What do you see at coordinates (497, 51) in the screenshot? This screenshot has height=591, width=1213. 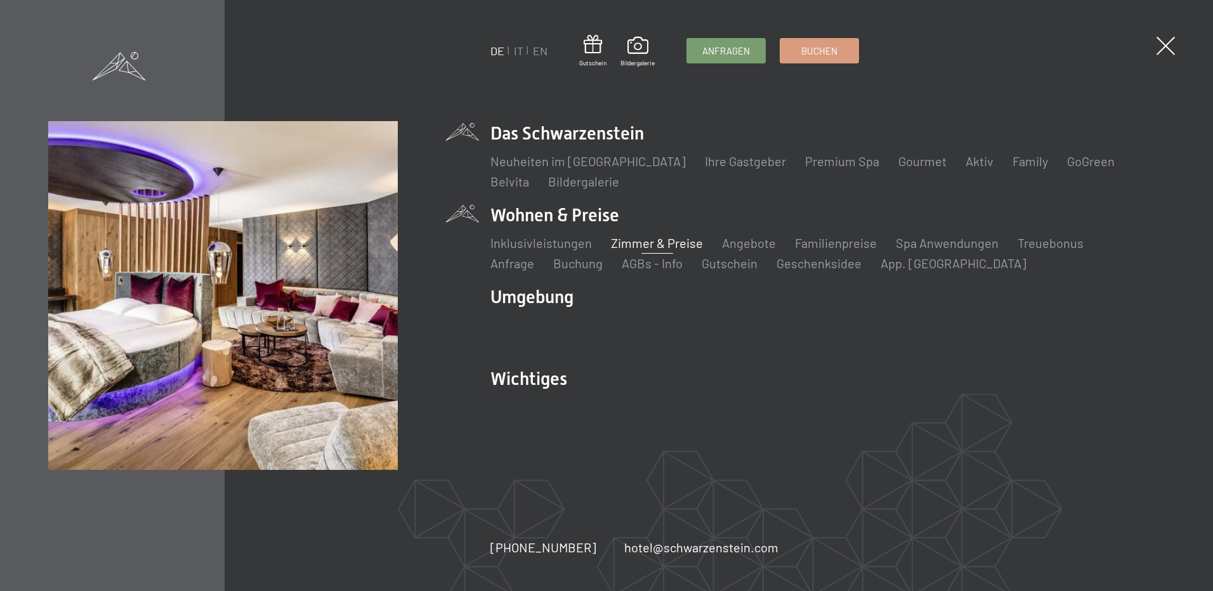 I see `a: DE` at bounding box center [497, 51].